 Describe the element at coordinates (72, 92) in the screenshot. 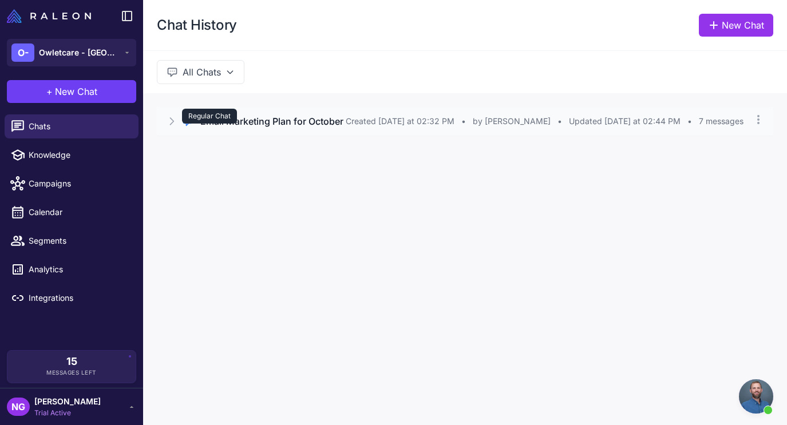

I see `button: +New Chat` at that location.